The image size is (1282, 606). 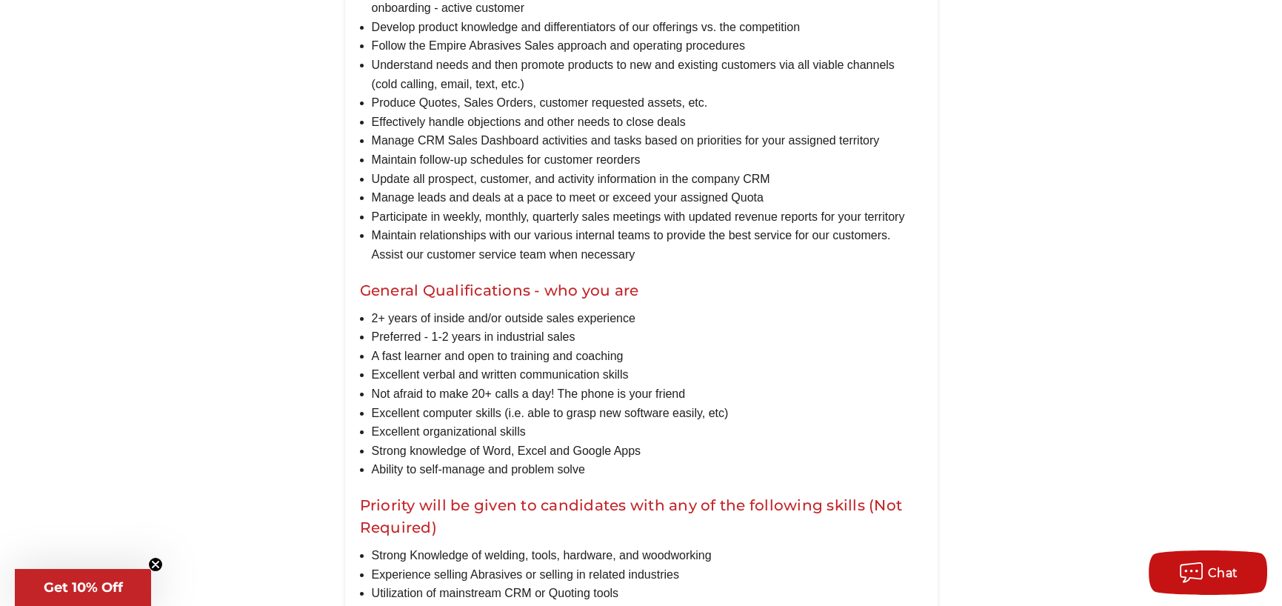 I want to click on li: Strong knowledge of Word, Excel and Google Apps, so click(x=647, y=451).